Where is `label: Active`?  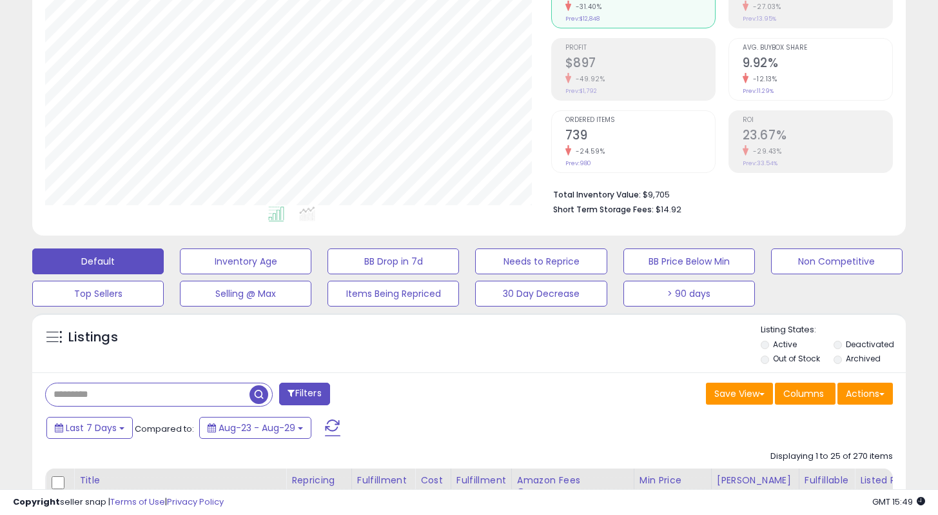
label: Active is located at coordinates (785, 344).